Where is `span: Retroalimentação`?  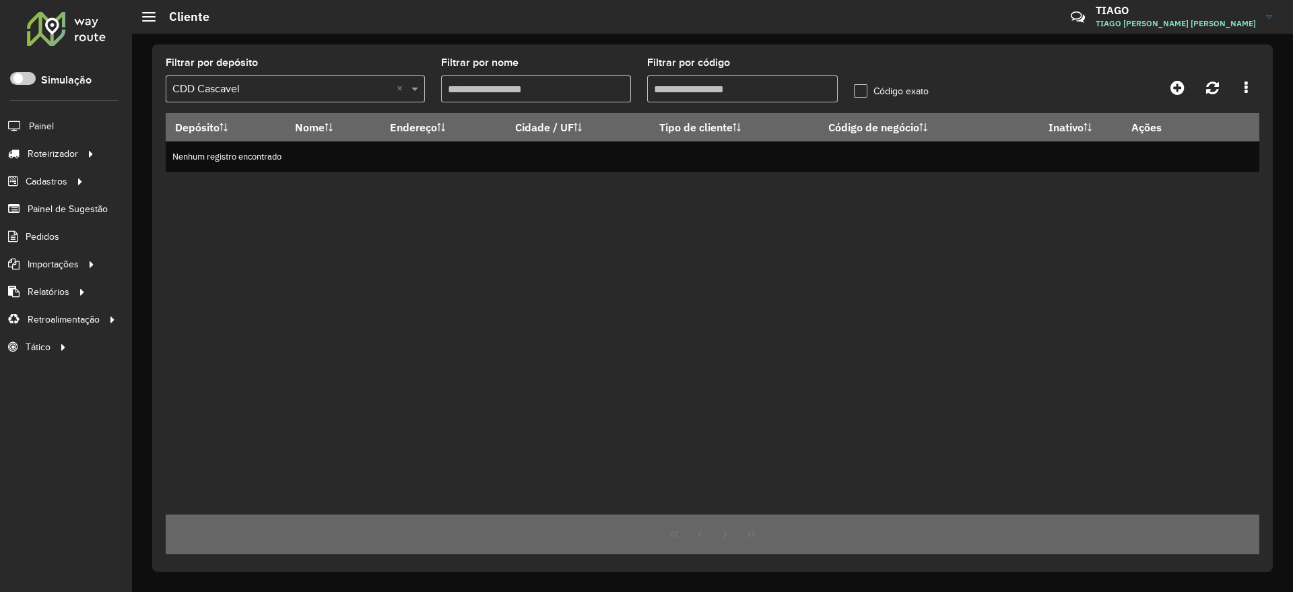 span: Retroalimentação is located at coordinates (63, 319).